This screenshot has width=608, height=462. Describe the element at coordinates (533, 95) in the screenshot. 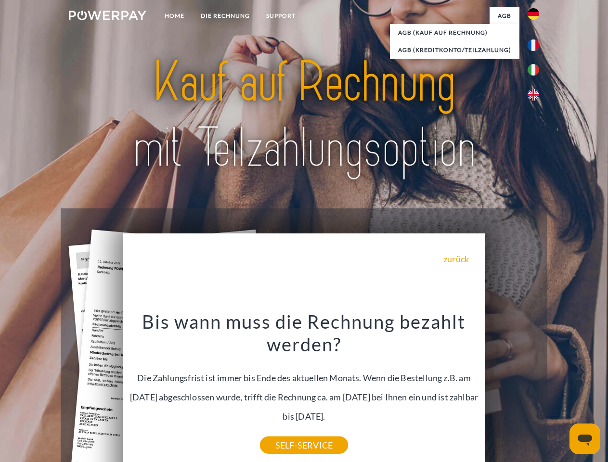

I see `img: en` at that location.